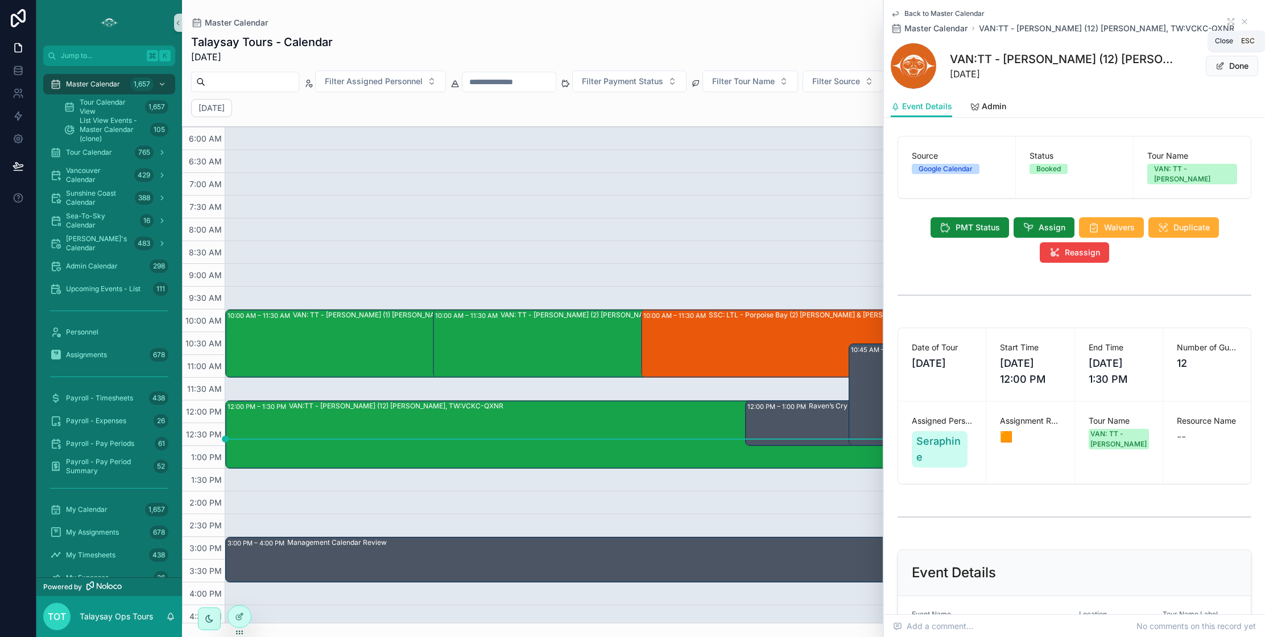 This screenshot has width=1265, height=637. I want to click on a: Admin Calendar298, so click(109, 266).